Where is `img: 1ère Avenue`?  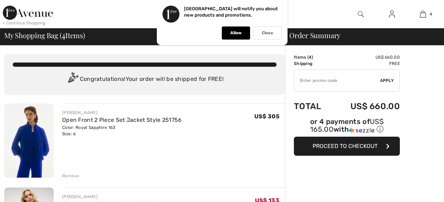 img: 1ère Avenue is located at coordinates (28, 13).